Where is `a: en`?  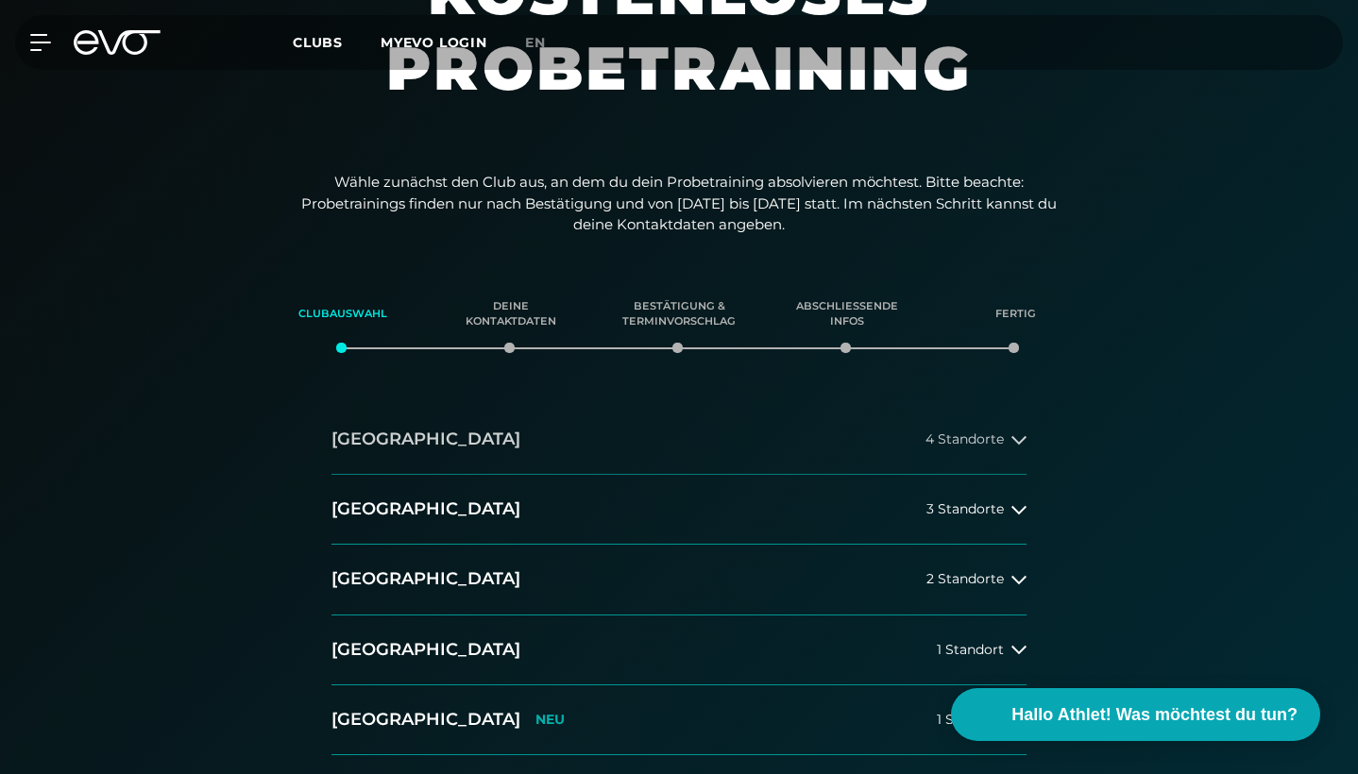 a: en is located at coordinates (547, 42).